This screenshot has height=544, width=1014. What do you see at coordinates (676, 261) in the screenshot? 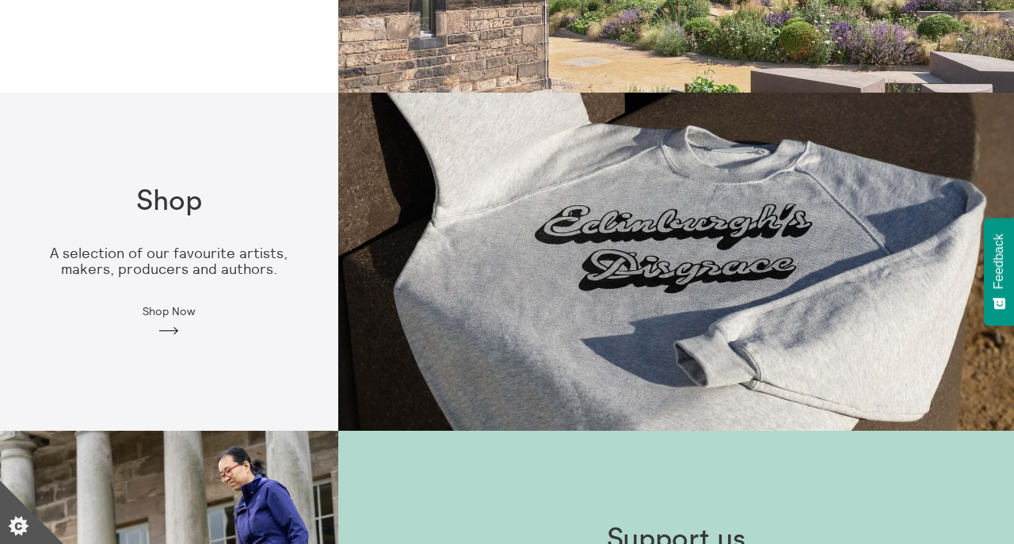
I see `img: Edinburgh s disgrace sweatshirt 1` at bounding box center [676, 261].